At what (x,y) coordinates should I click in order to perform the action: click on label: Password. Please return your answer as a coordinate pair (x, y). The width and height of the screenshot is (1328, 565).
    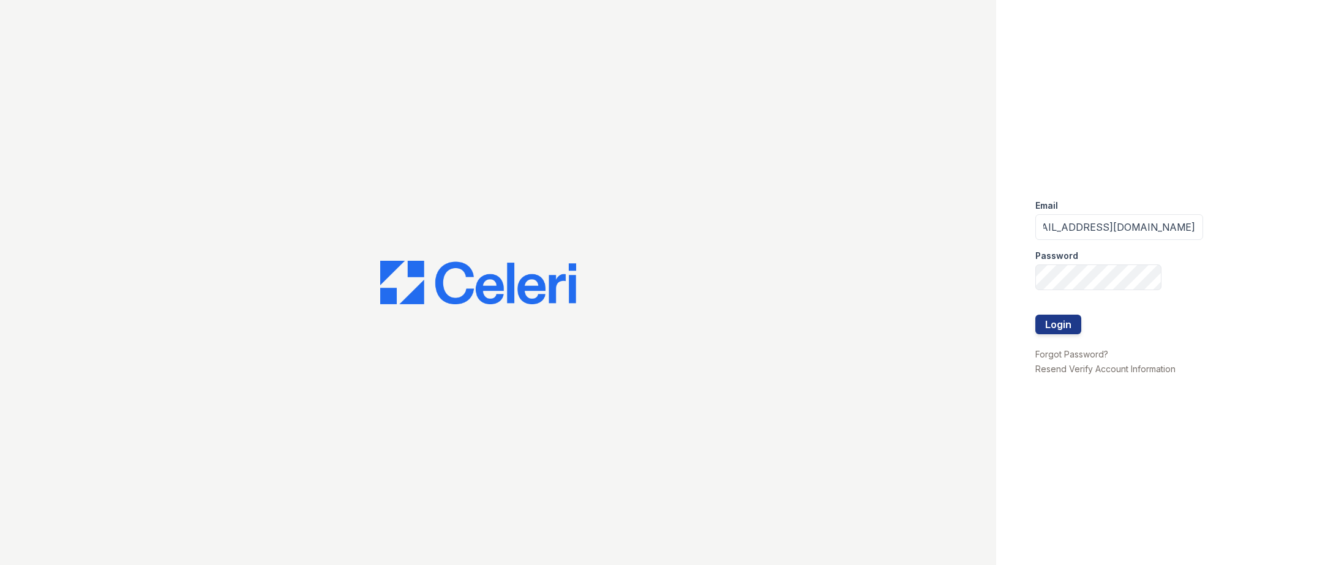
    Looking at the image, I should click on (1057, 256).